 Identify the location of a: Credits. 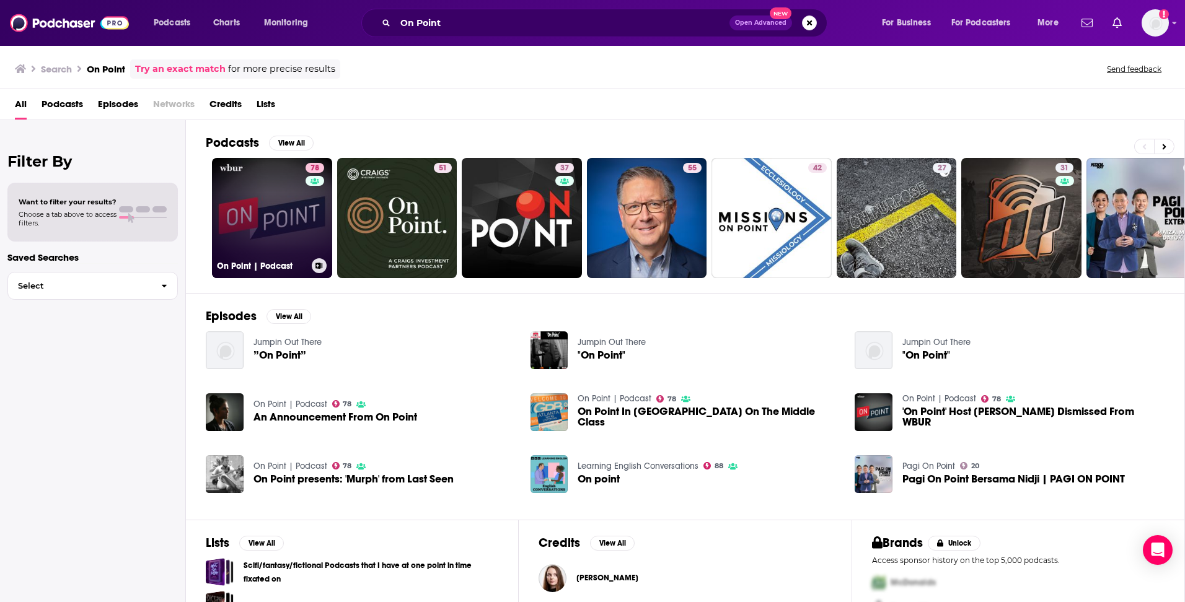
(226, 107).